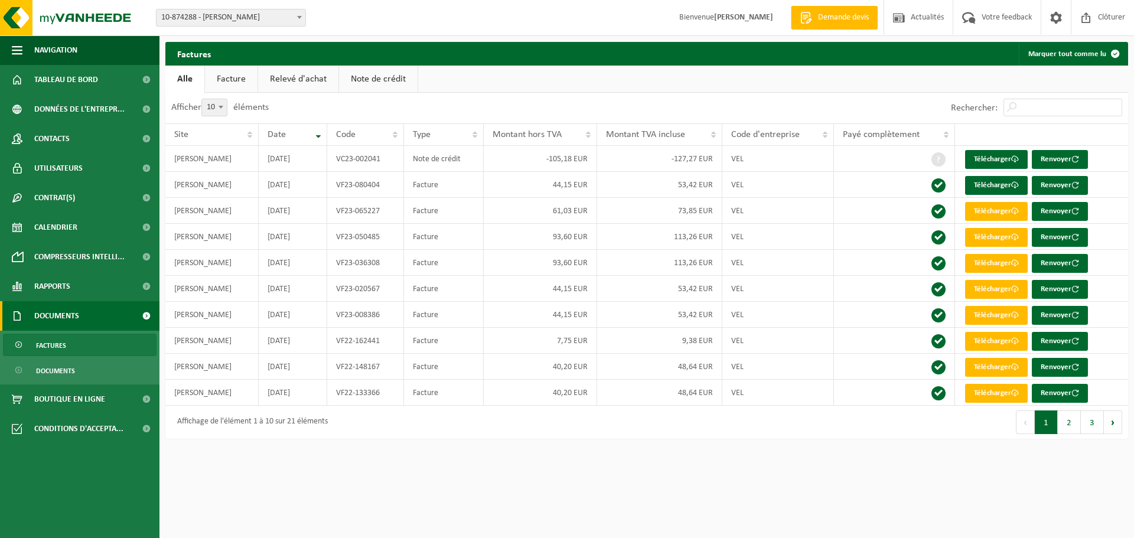 The width and height of the screenshot is (1134, 538). Describe the element at coordinates (220, 108) in the screenshot. I see `label: Afficher éléments` at that location.